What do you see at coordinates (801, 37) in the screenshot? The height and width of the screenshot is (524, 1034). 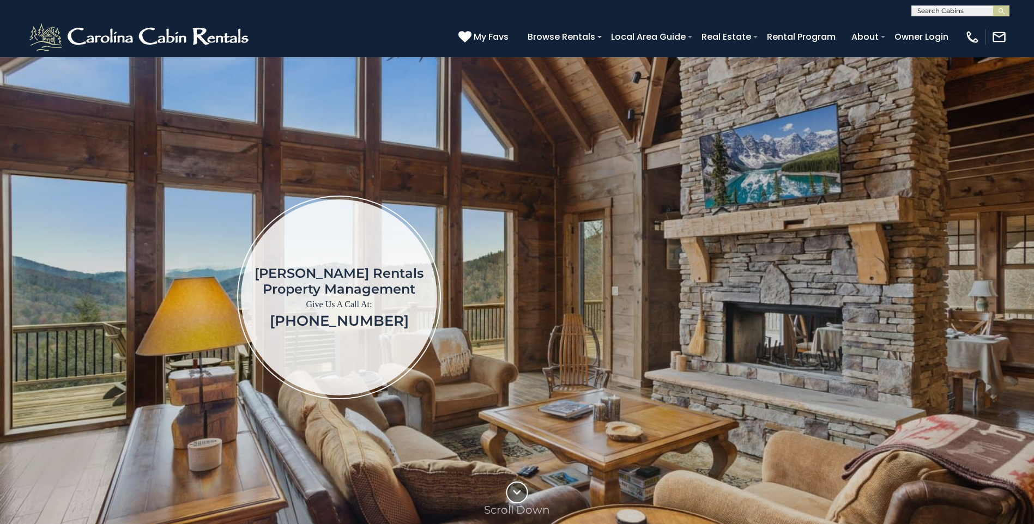 I see `a: Rental Program` at bounding box center [801, 37].